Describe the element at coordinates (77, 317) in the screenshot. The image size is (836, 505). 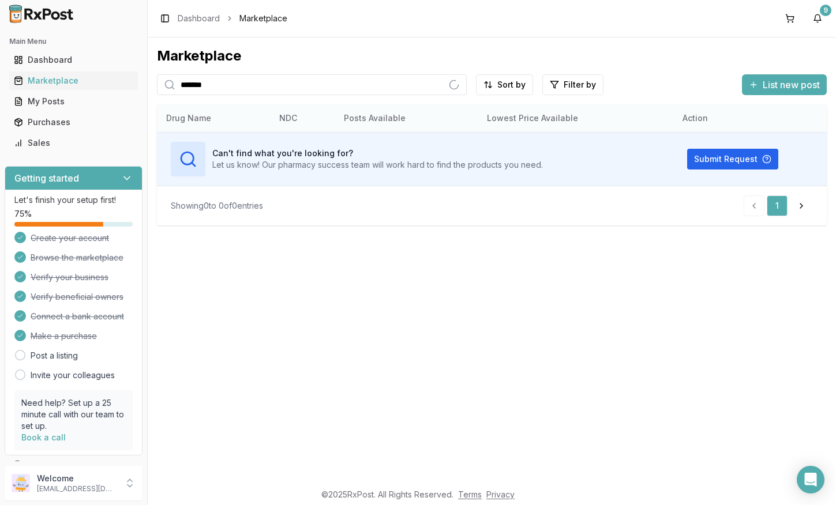
I see `span: Connect a bank account` at that location.